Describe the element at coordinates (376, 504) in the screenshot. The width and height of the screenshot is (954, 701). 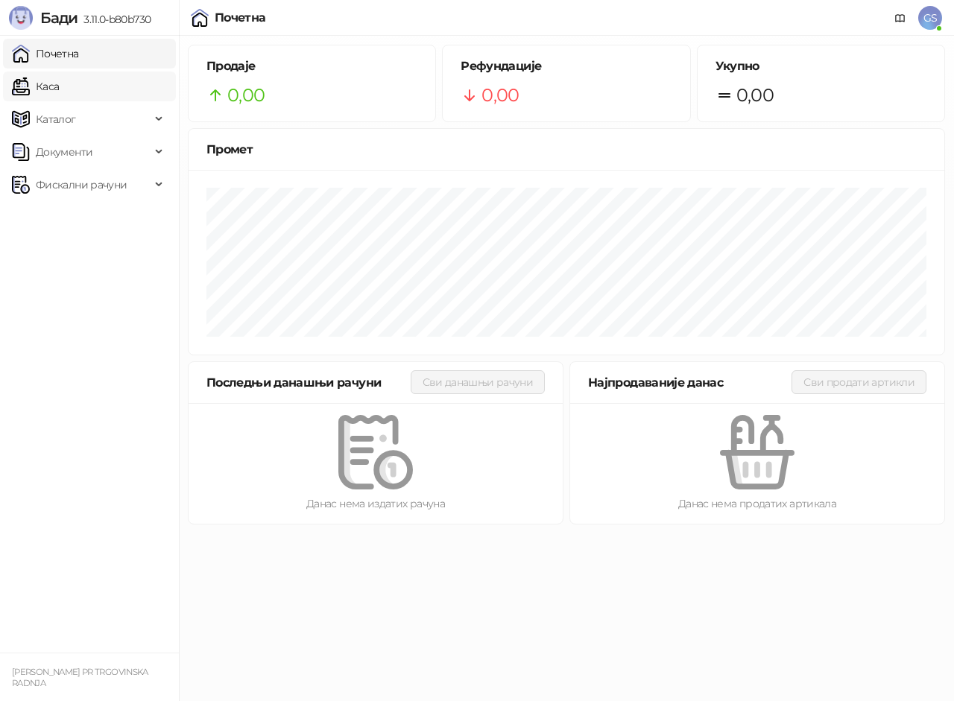
I see `div: Данас нема издатих рачуна` at that location.